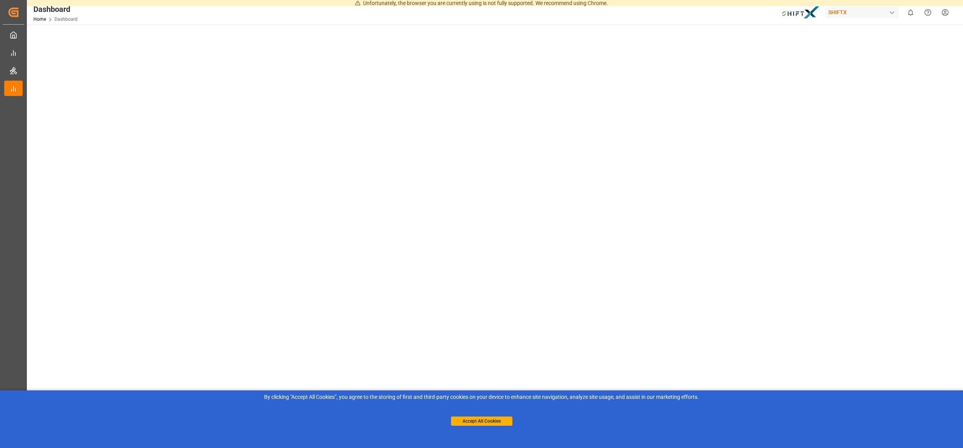  I want to click on div: By clicking "Accept All Cookies”, you agree to the storing of first and third-party cookies on yo..., so click(481, 397).